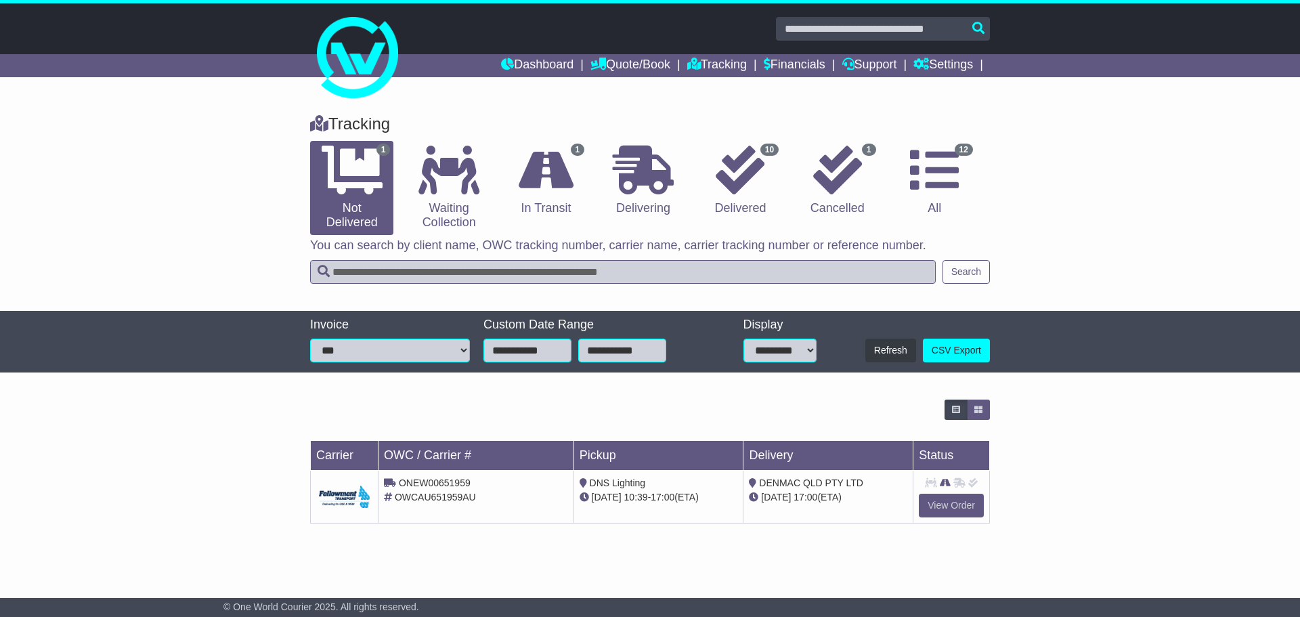 The height and width of the screenshot is (617, 1300). I want to click on span: © One World Courier 2025. All rights reserved., so click(321, 607).